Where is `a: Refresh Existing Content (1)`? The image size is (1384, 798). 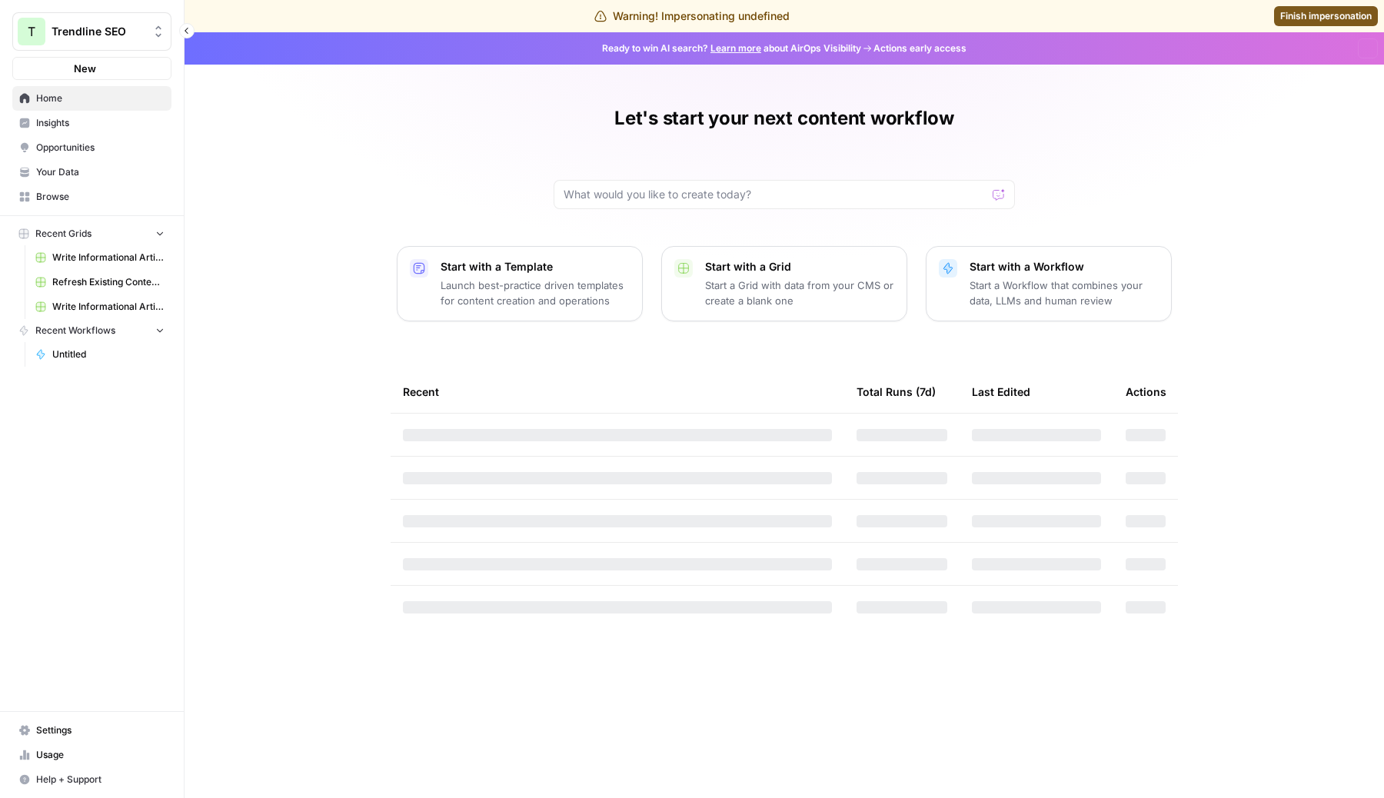
a: Refresh Existing Content (1) is located at coordinates (100, 282).